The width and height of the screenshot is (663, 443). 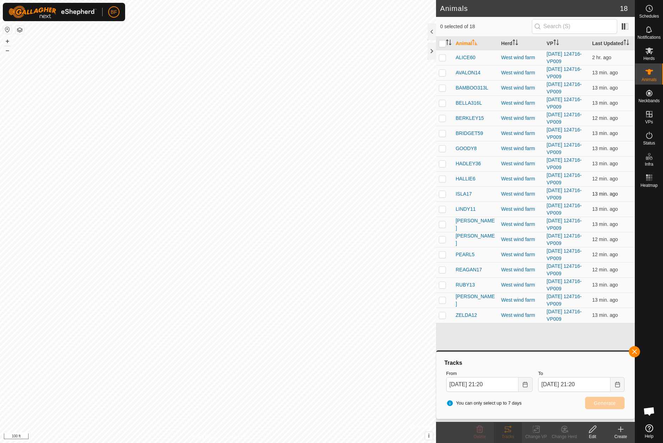 What do you see at coordinates (429, 436) in the screenshot?
I see `button: i` at bounding box center [429, 436].